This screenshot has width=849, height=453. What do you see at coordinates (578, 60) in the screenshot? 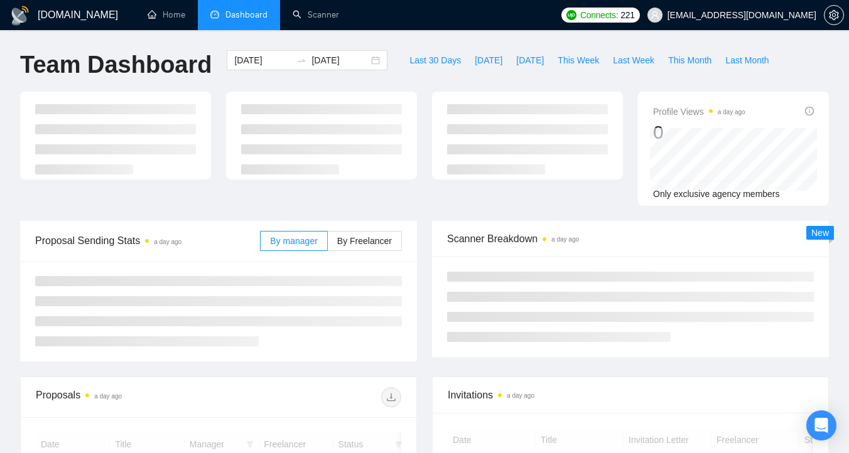
I see `button: This Week` at bounding box center [578, 60].